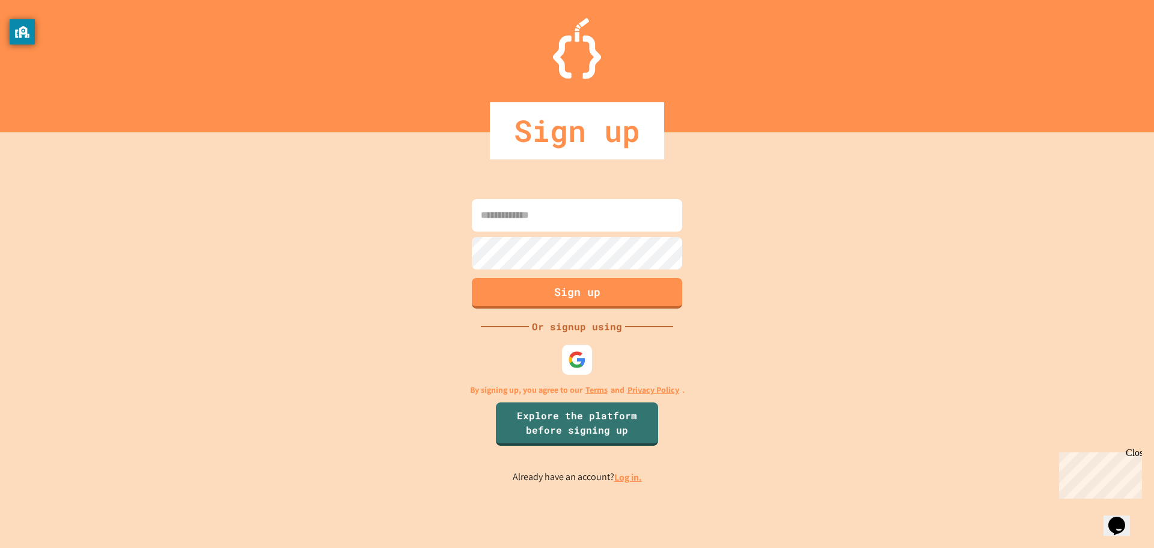 The image size is (1154, 548). I want to click on p: Already have an account?, so click(577, 477).